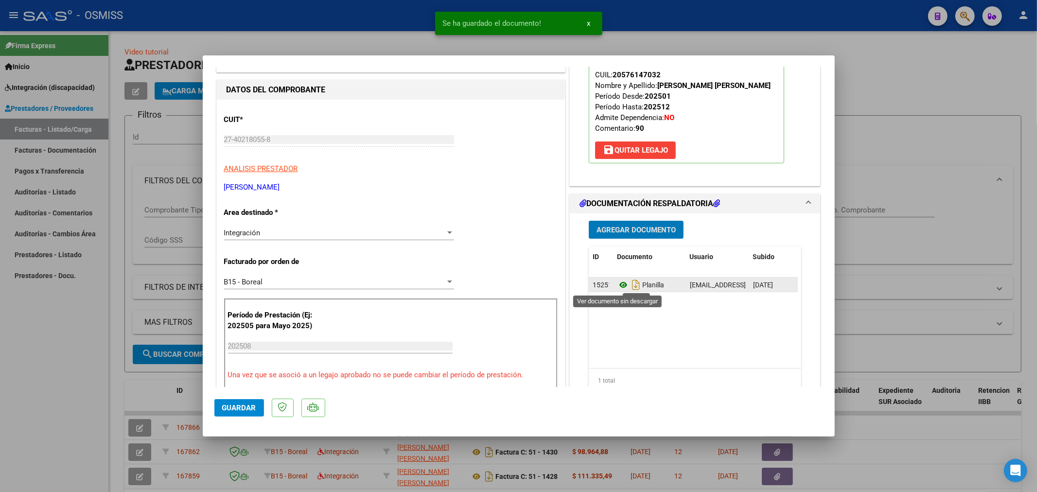 The height and width of the screenshot is (492, 1037). I want to click on datatable-header-cell: Documento, so click(650, 257).